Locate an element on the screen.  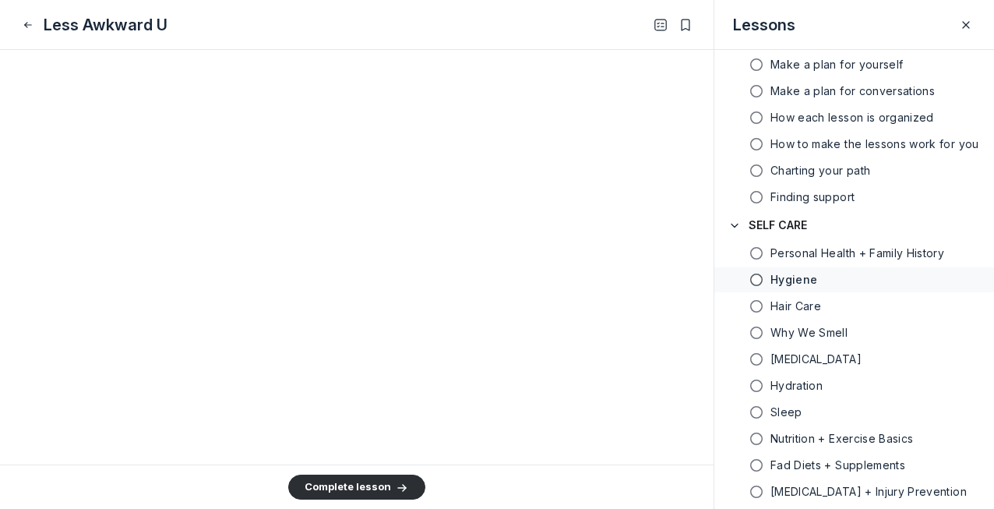
h5: Personal Health + Family History is located at coordinates (857, 253).